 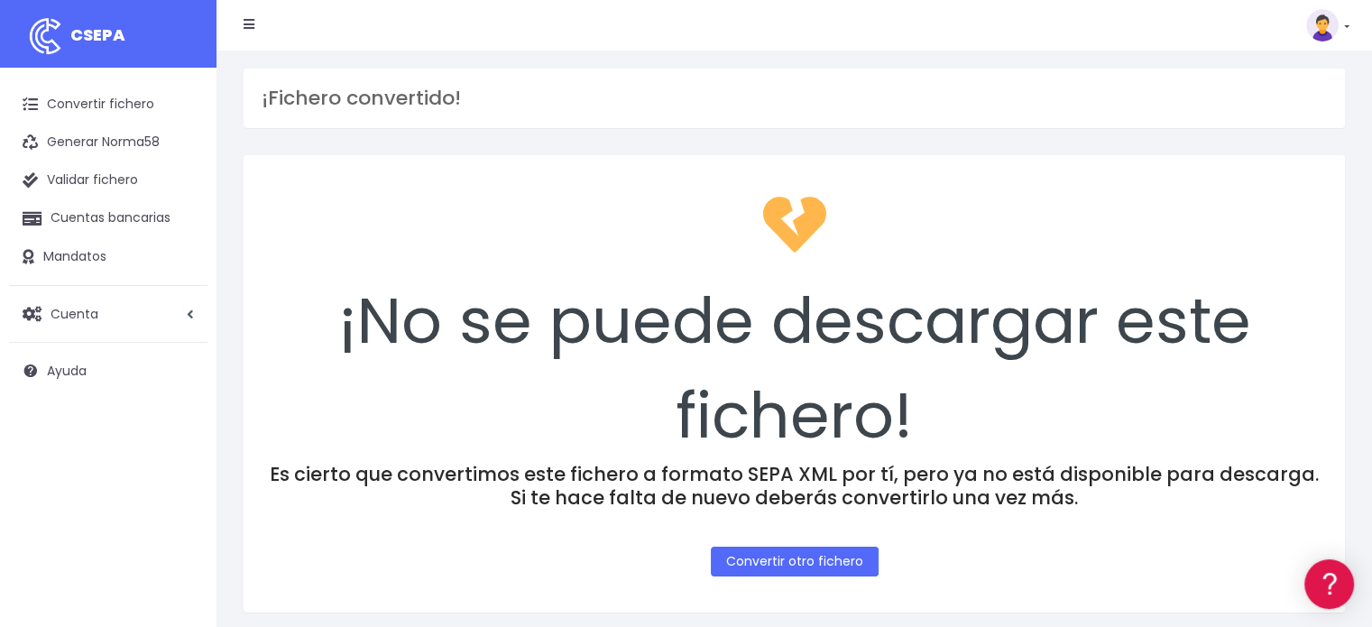 What do you see at coordinates (180, 242) in the screenshot?
I see `a: Formatos` at bounding box center [180, 242].